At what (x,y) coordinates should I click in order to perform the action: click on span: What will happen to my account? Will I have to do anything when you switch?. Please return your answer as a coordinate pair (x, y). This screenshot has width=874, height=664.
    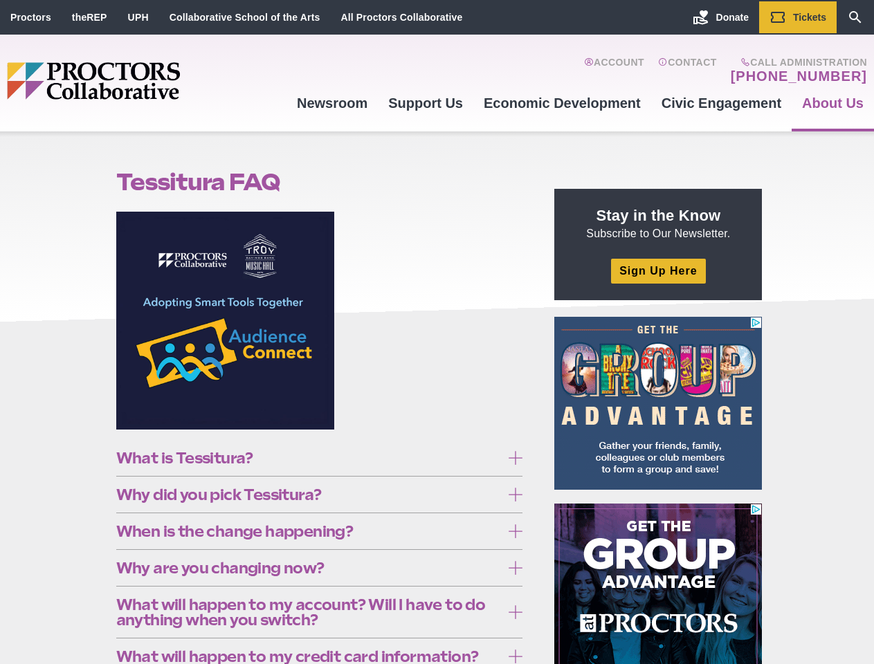
    Looking at the image, I should click on (309, 612).